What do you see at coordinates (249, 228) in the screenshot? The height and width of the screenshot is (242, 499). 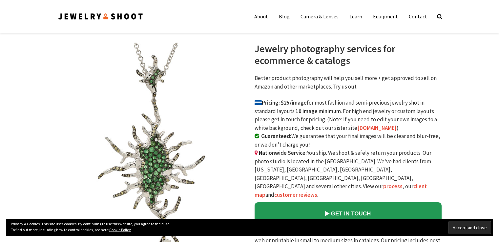 I see `div: Privacy & Cookies: This site uses cookies. By continuing to use this website, you agree to their ...` at bounding box center [249, 228].